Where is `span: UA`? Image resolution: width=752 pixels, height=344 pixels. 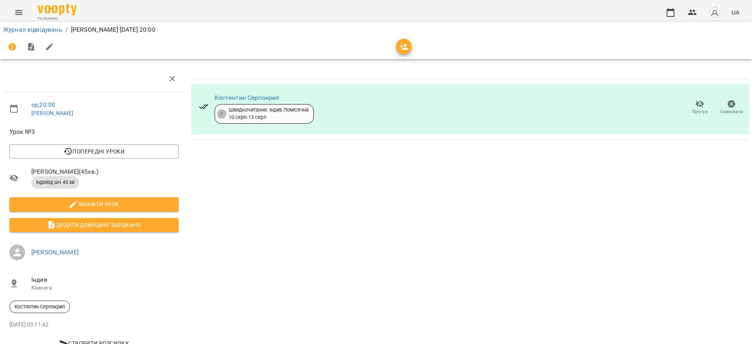
span: UA is located at coordinates (735, 12).